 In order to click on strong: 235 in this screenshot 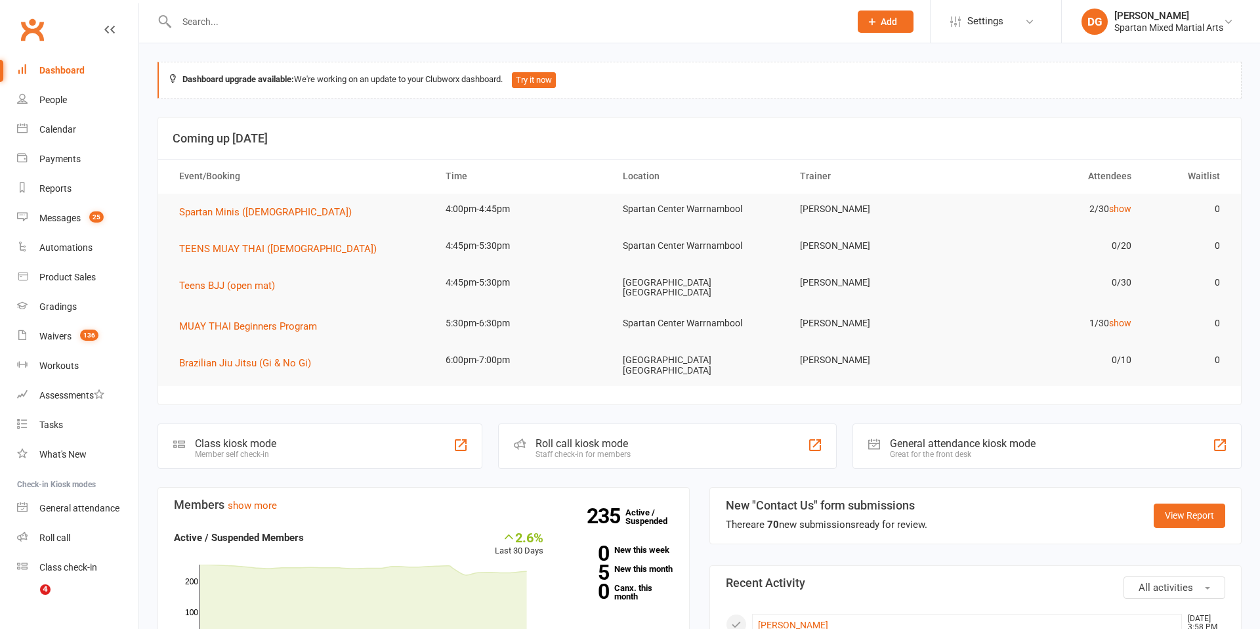, I will do `click(606, 516)`.